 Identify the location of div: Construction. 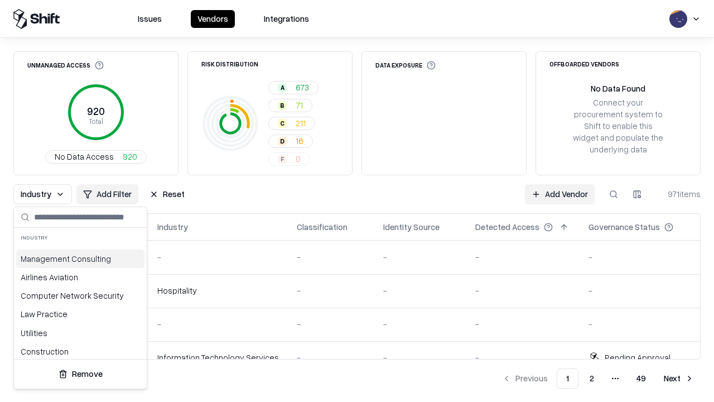
(80, 351).